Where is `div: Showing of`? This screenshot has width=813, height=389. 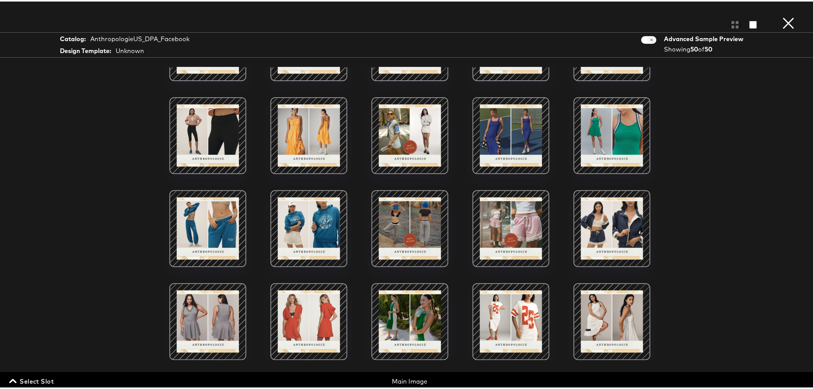 div: Showing of is located at coordinates (705, 48).